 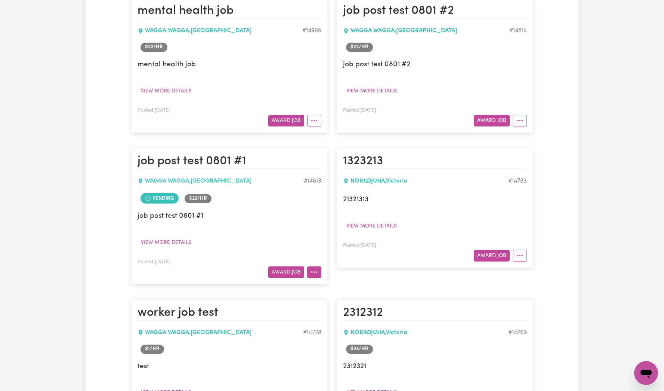 What do you see at coordinates (518, 332) in the screenshot?
I see `div: Job ID #14769` at bounding box center [518, 332].